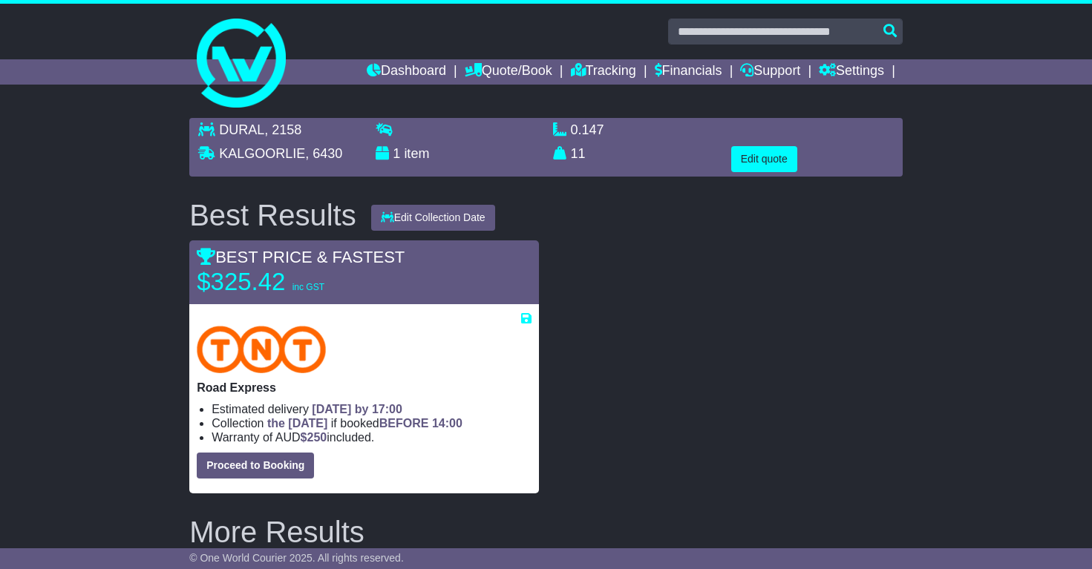 Image resolution: width=1092 pixels, height=569 pixels. What do you see at coordinates (371, 409) in the screenshot?
I see `li: Estimated delivery` at bounding box center [371, 409].